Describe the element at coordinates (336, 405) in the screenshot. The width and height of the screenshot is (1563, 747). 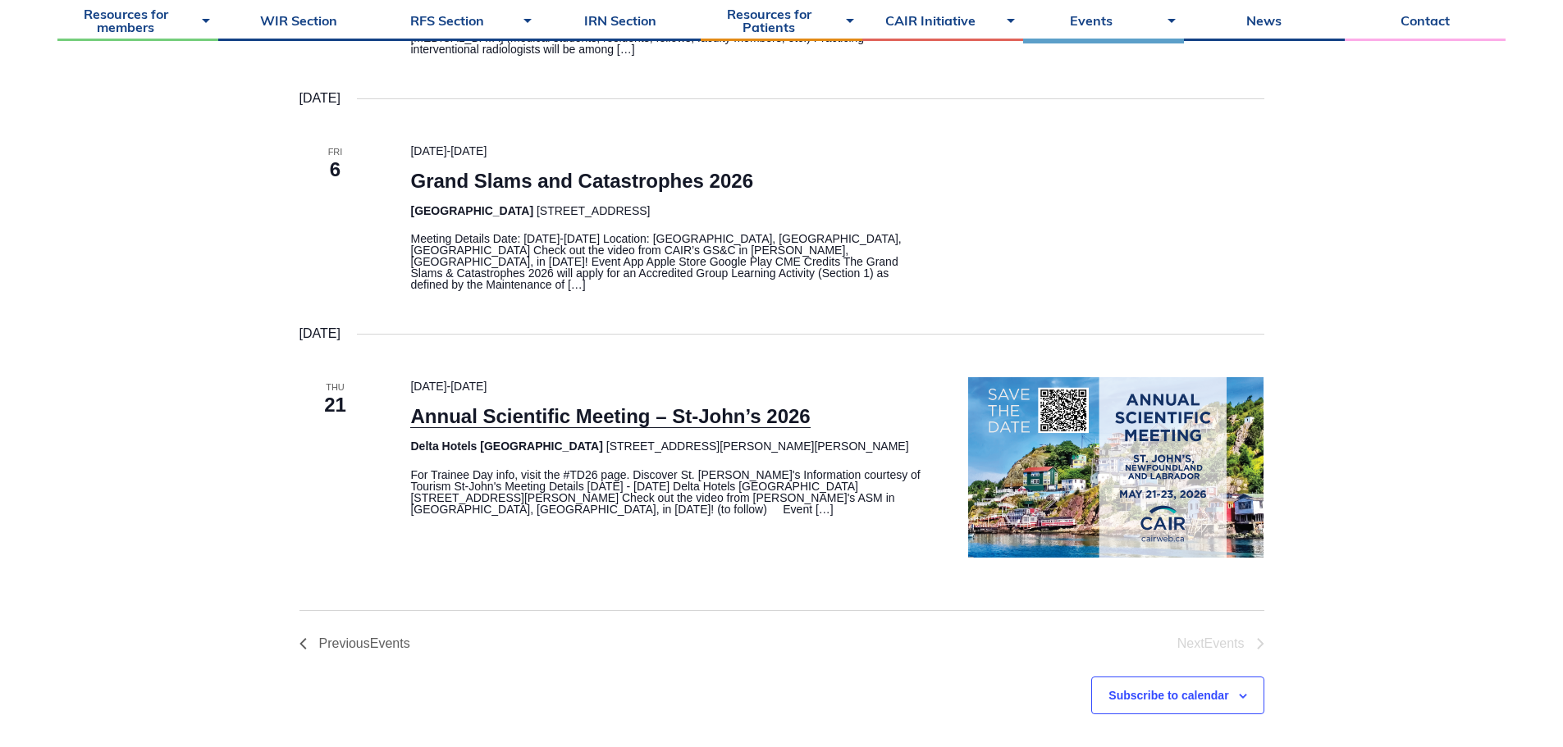
I see `span: 21` at that location.